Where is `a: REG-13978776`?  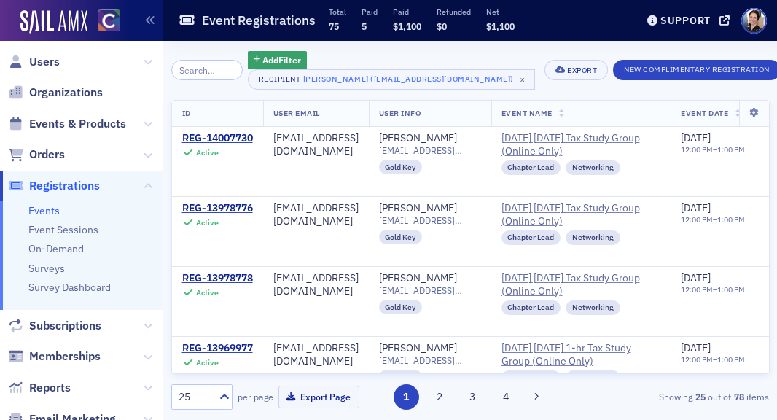 a: REG-13978776 is located at coordinates (217, 208).